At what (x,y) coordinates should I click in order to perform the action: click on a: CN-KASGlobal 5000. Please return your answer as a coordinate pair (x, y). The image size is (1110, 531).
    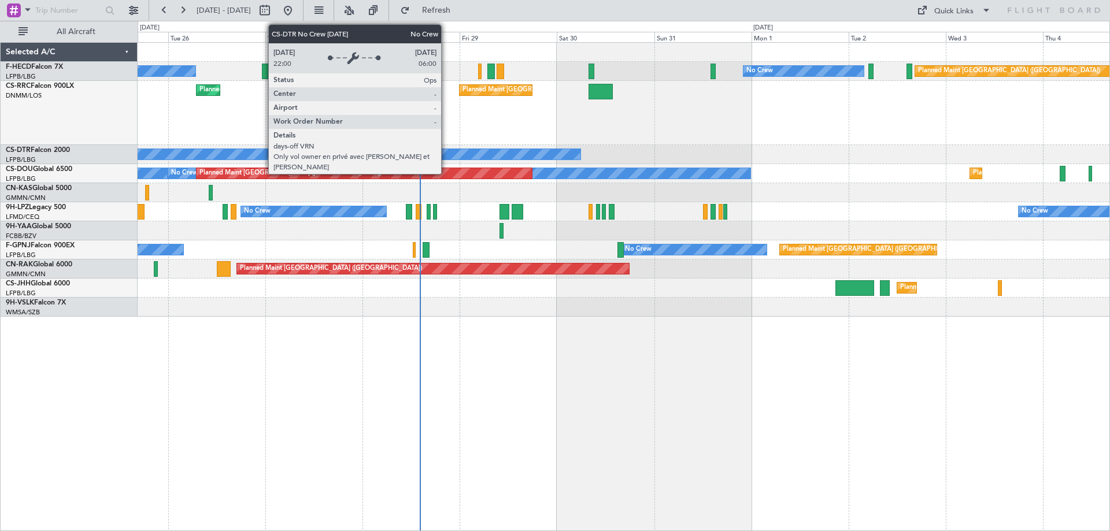
    Looking at the image, I should click on (39, 188).